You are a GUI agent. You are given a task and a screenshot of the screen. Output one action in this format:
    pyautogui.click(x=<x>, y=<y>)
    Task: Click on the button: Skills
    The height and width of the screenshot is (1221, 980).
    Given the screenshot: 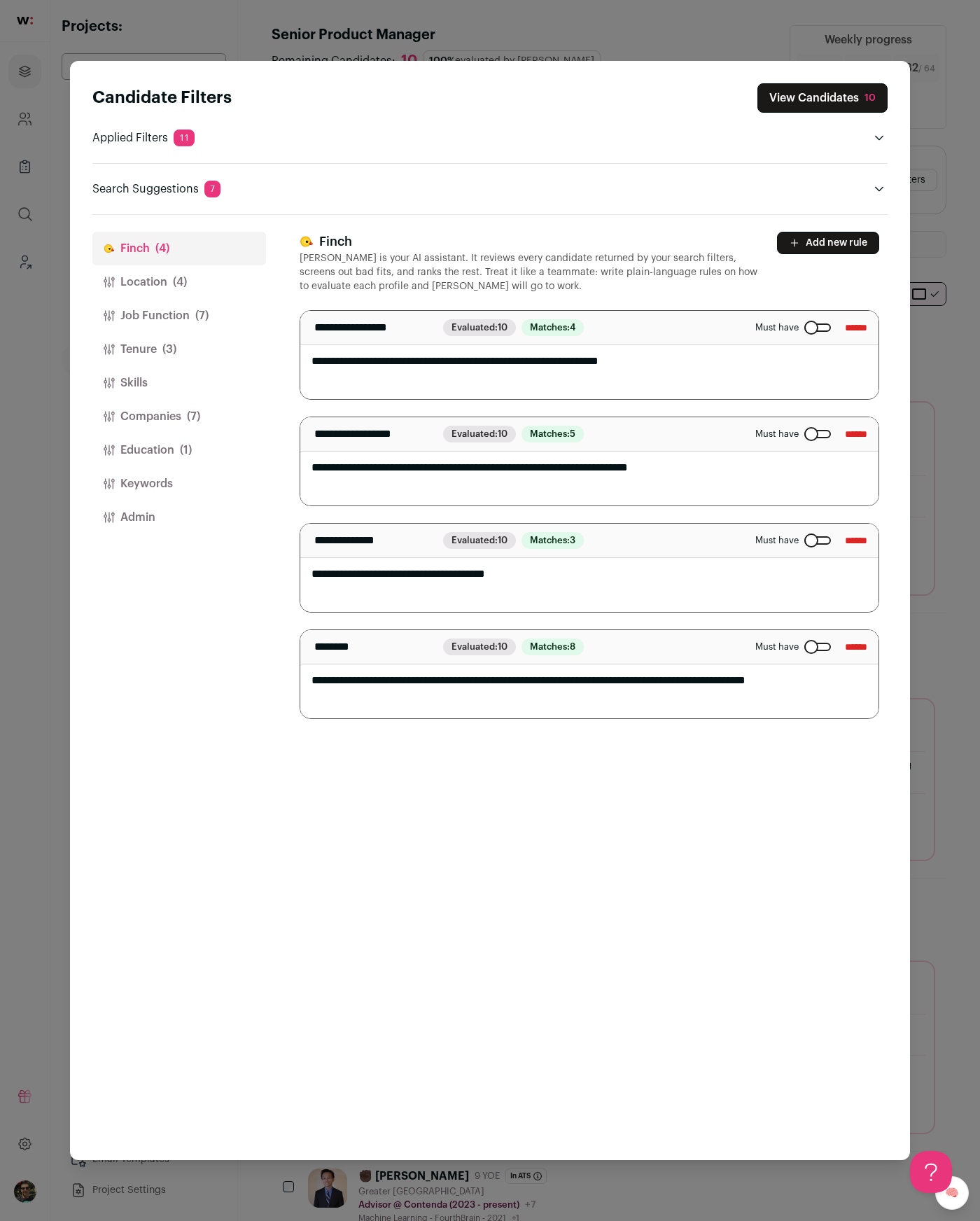 What is the action you would take?
    pyautogui.click(x=179, y=383)
    